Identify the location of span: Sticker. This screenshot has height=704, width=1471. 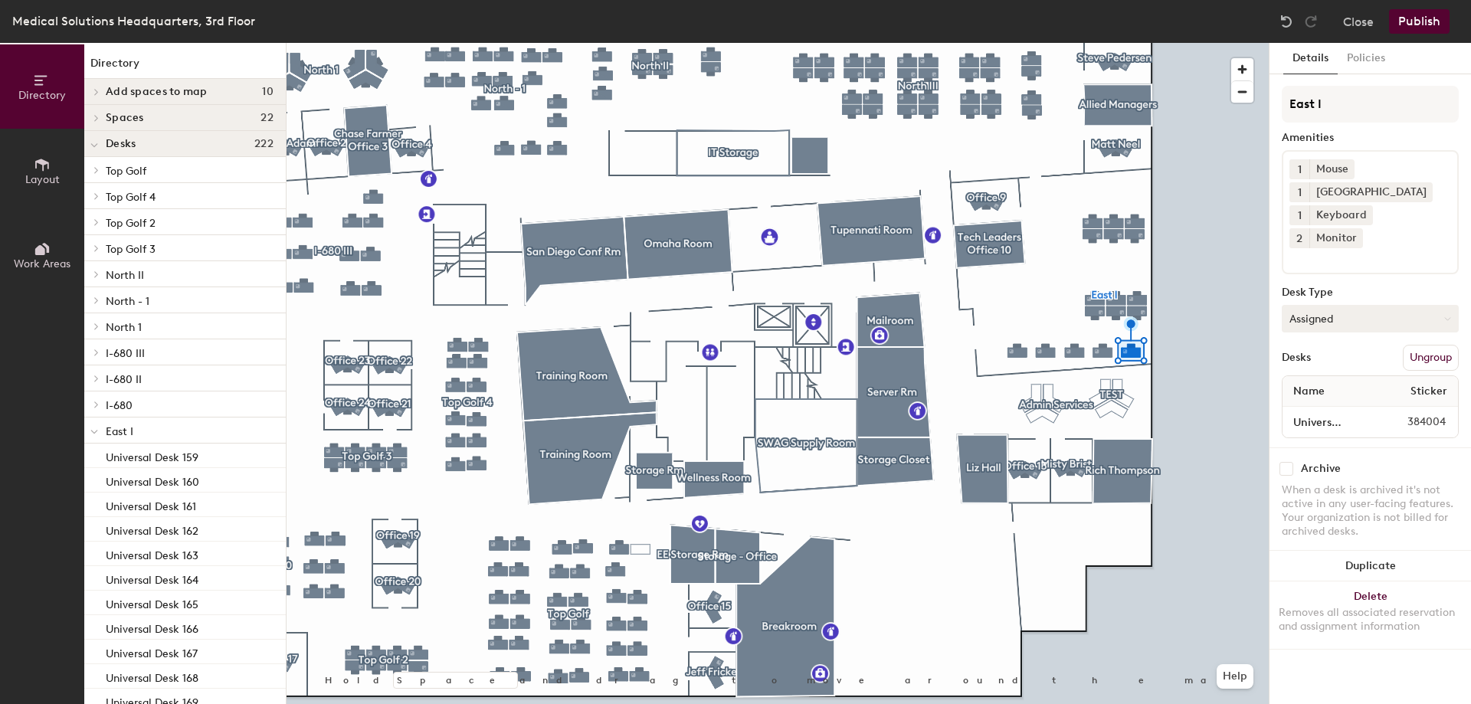
(1429, 391).